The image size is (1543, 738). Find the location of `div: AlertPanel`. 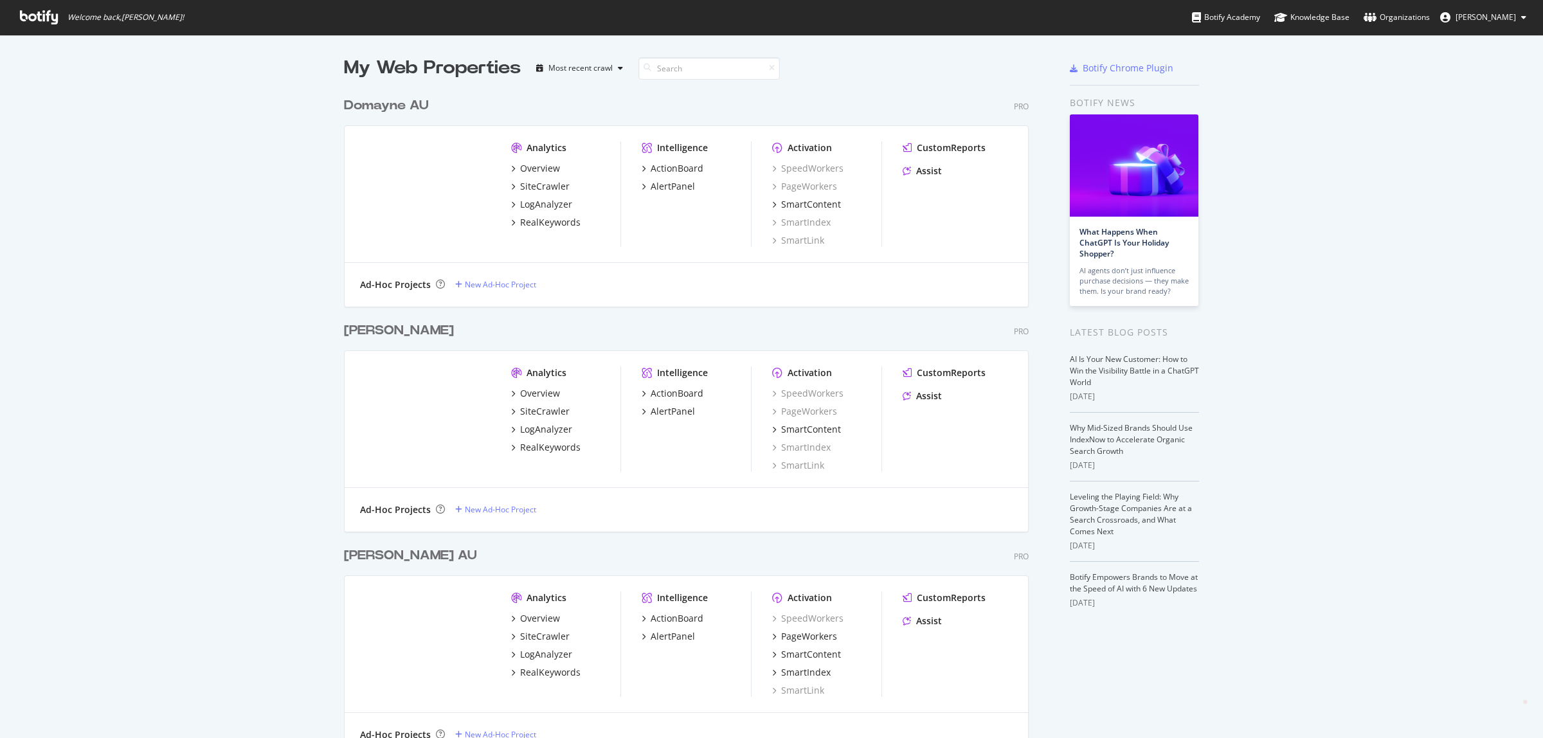

div: AlertPanel is located at coordinates (673, 637).